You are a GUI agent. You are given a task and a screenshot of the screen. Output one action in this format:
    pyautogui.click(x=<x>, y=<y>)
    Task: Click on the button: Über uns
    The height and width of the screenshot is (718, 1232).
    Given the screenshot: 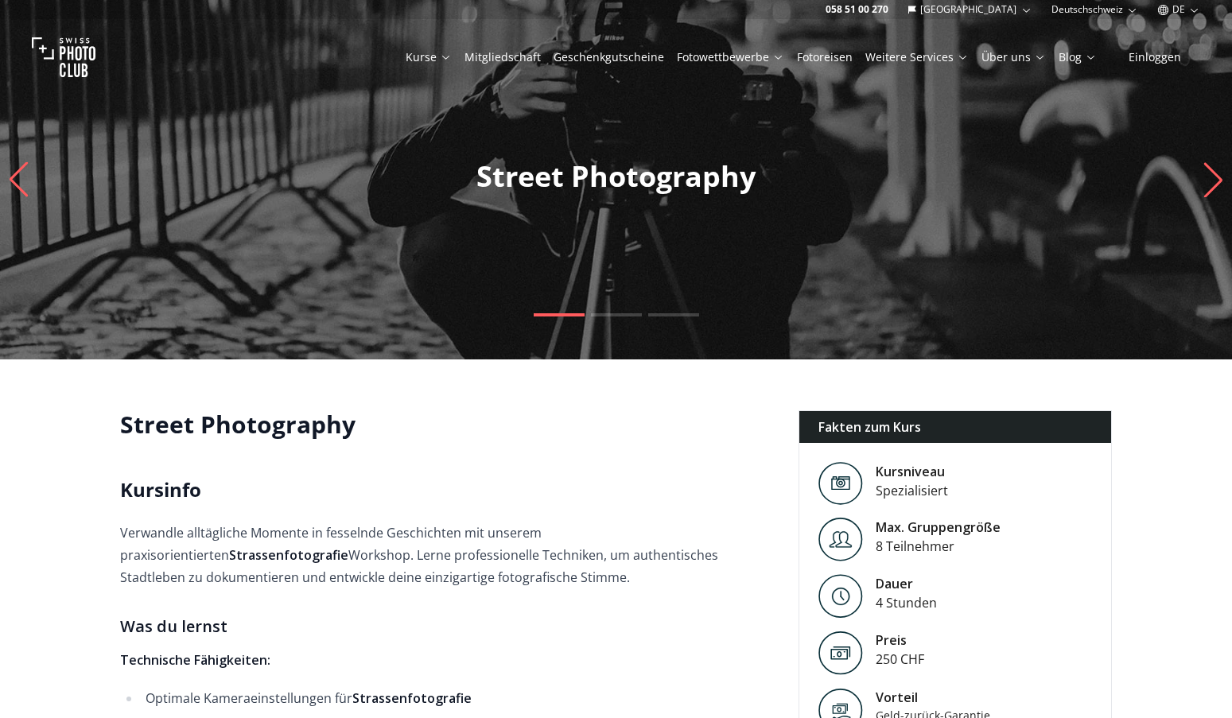 What is the action you would take?
    pyautogui.click(x=1014, y=57)
    